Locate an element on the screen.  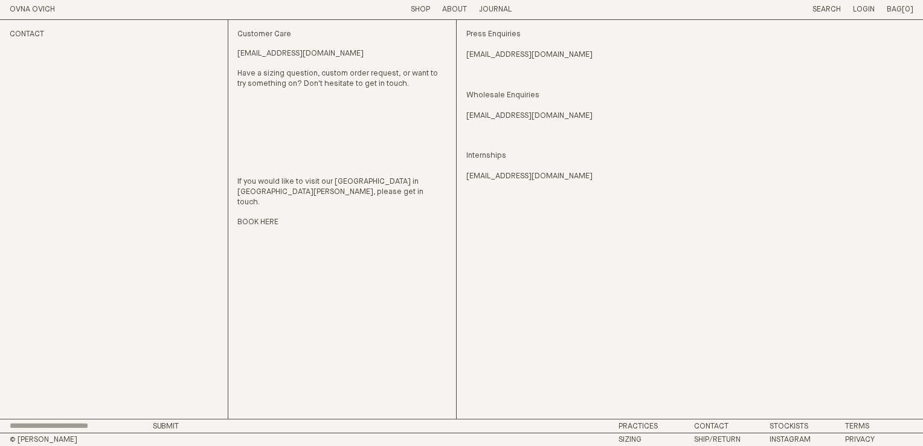
a: Search is located at coordinates (826, 9).